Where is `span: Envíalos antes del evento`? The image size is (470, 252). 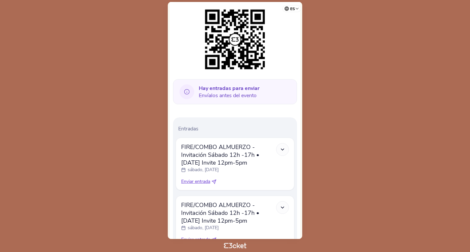
span: Envíalos antes del evento is located at coordinates (229, 92).